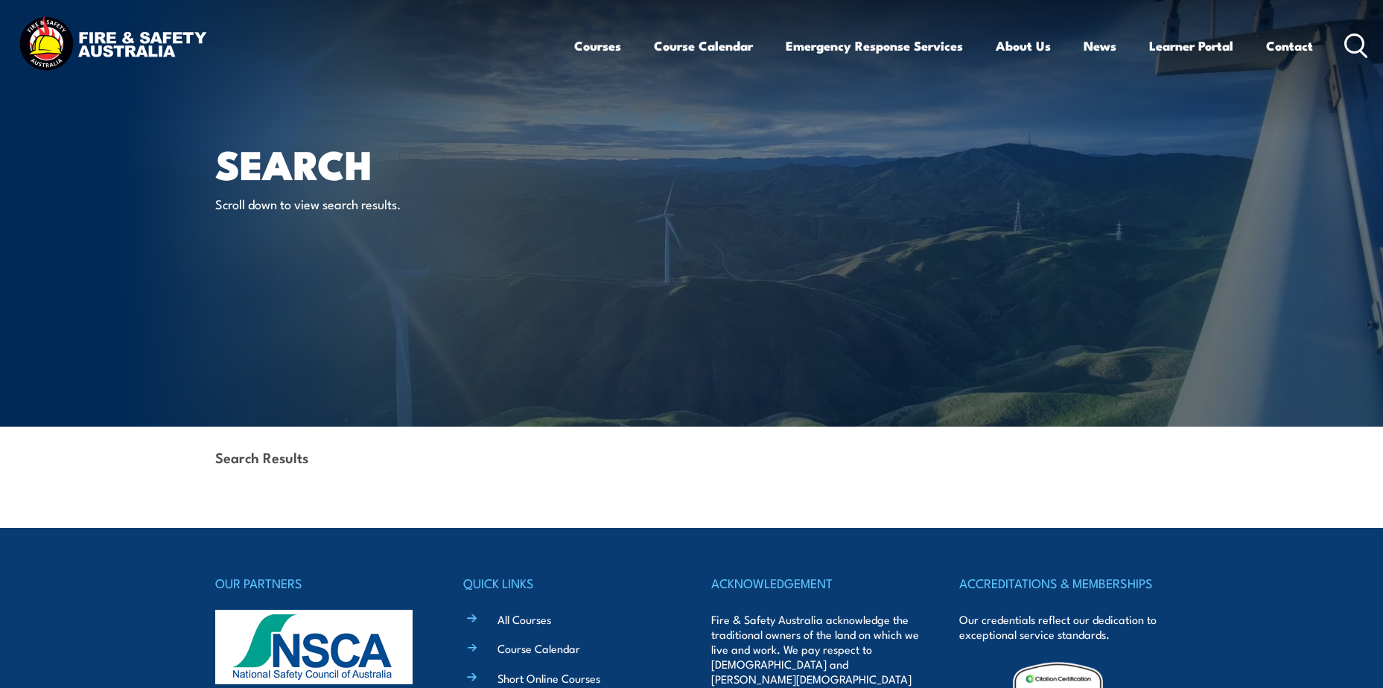 The image size is (1383, 688). I want to click on a: Learner Portal, so click(1191, 45).